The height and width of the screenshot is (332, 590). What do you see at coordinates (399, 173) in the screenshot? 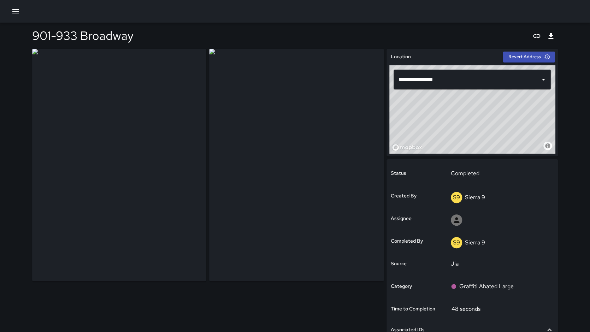
I see `h6: Status` at bounding box center [399, 173].